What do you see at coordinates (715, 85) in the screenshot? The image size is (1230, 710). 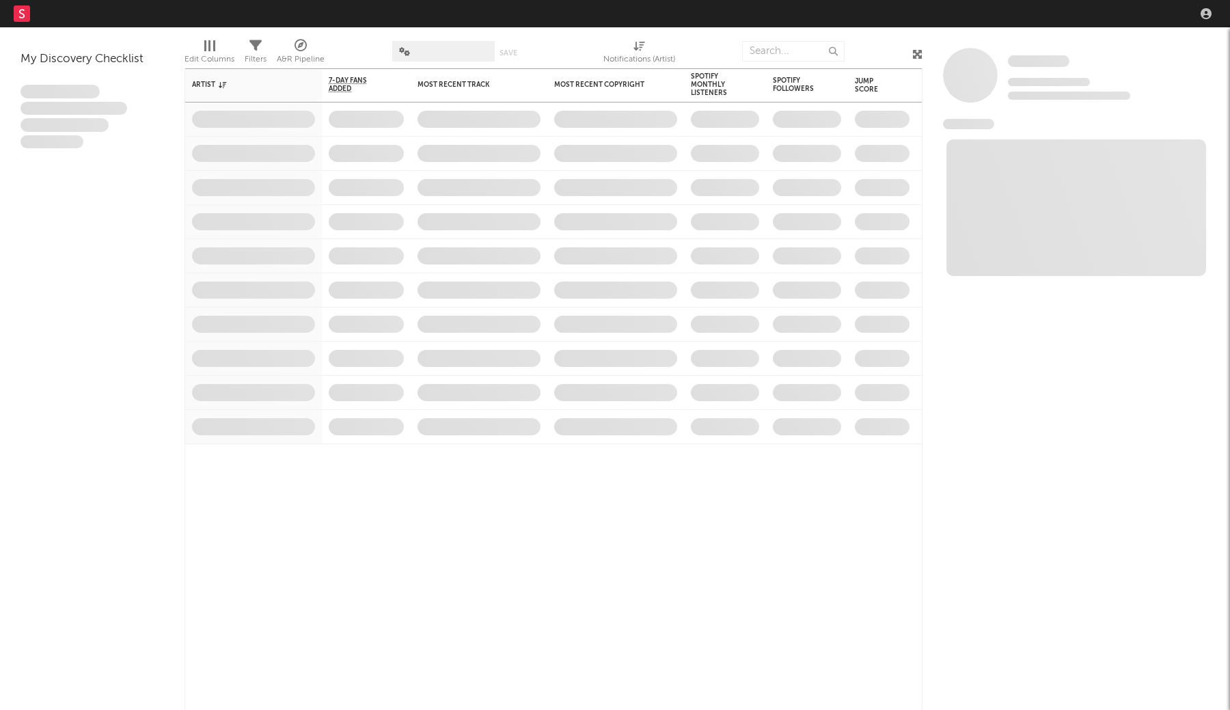 I see `div: Spotify Monthly Listeners` at bounding box center [715, 85].